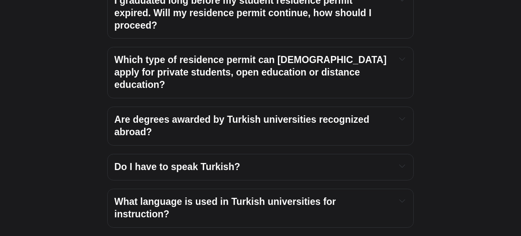 Image resolution: width=521 pixels, height=236 pixels. I want to click on span: Do I have to speak Turkish?, so click(177, 166).